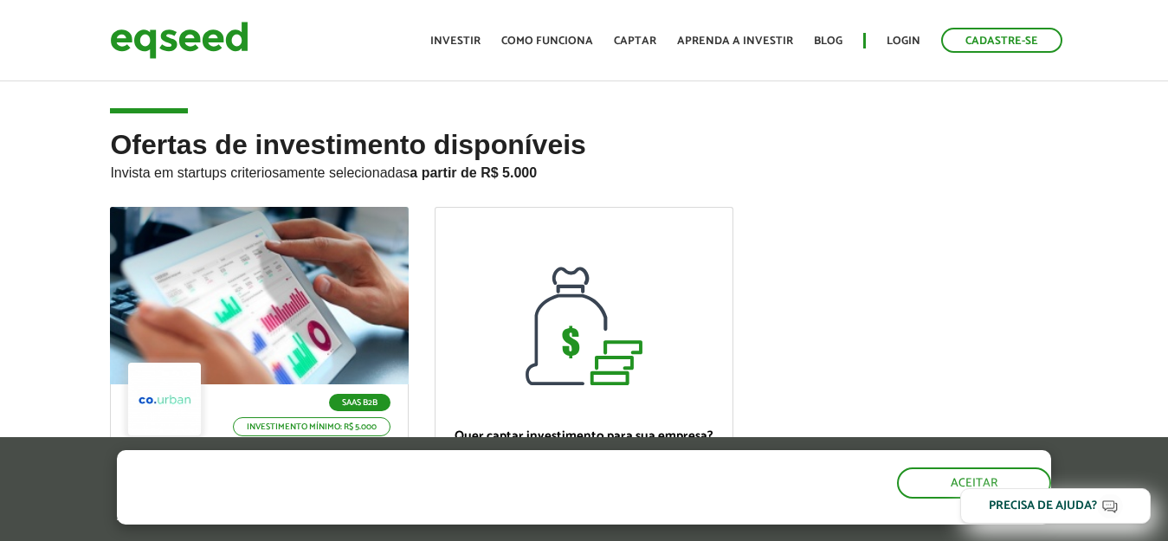 The width and height of the screenshot is (1168, 541). I want to click on a: Captar, so click(635, 41).